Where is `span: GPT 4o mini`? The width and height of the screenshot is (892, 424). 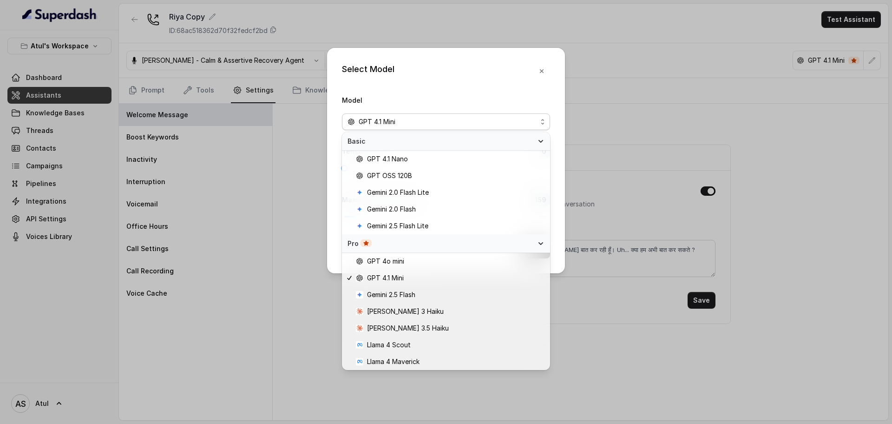
span: GPT 4o mini is located at coordinates (386, 261).